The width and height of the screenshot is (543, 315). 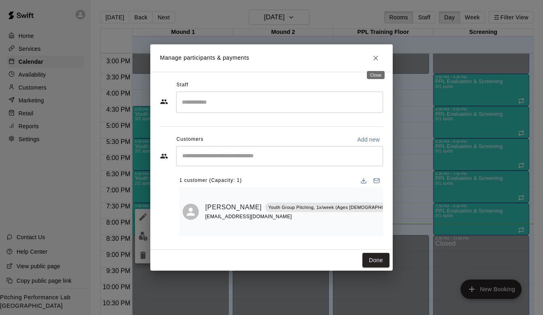 What do you see at coordinates (376, 58) in the screenshot?
I see `button: Close` at bounding box center [376, 58].